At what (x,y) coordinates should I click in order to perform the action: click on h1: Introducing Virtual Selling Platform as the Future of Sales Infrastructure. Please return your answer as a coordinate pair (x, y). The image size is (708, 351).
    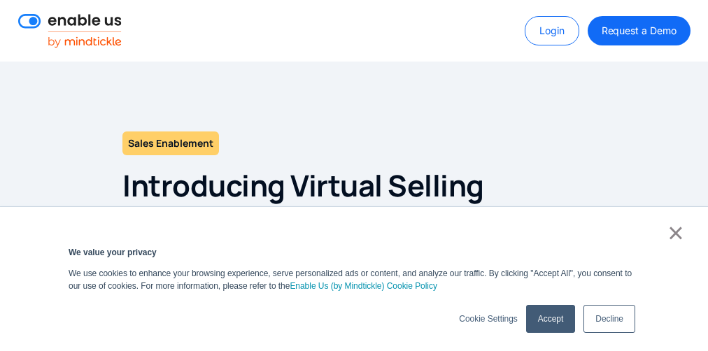
    Looking at the image, I should click on (353, 224).